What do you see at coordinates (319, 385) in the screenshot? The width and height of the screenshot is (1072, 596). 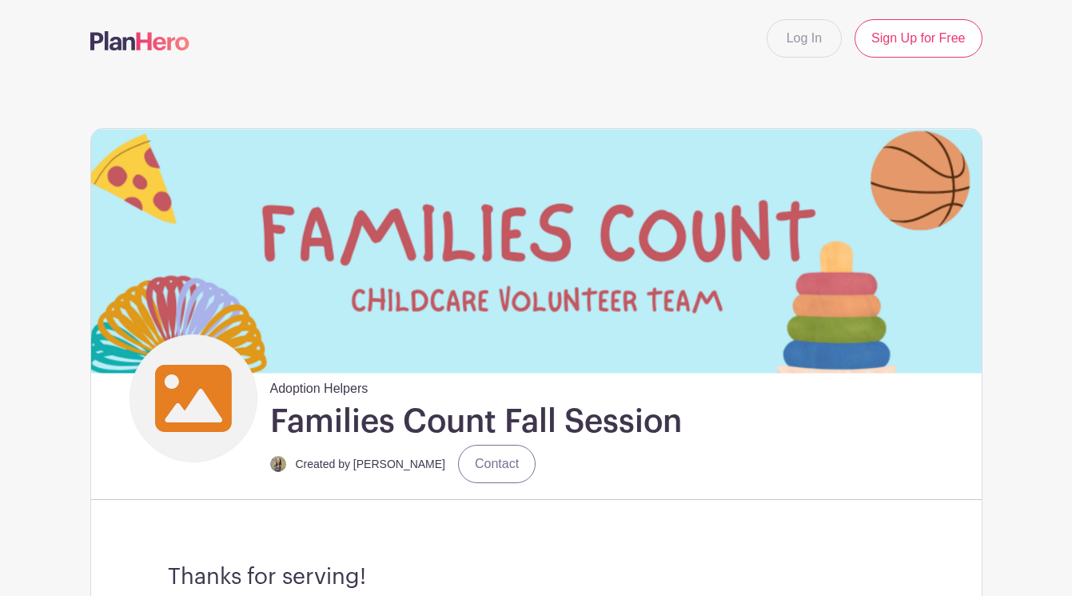 I see `span: Adoption Helpers` at bounding box center [319, 385].